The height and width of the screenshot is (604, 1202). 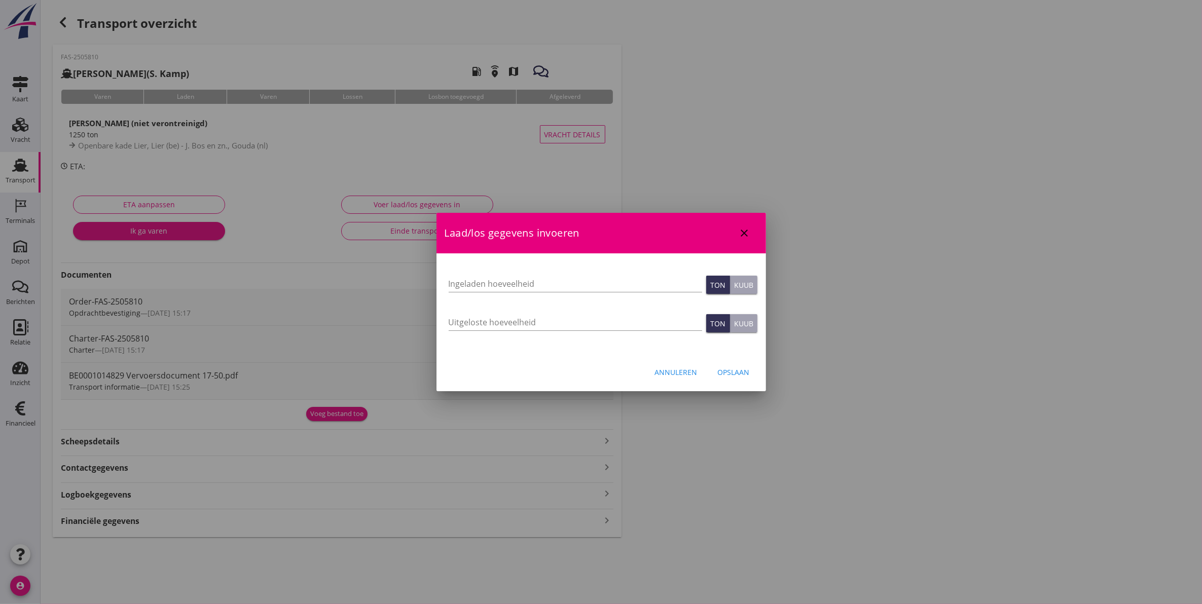 What do you see at coordinates (676, 372) in the screenshot?
I see `button: Annuleren` at bounding box center [676, 372].